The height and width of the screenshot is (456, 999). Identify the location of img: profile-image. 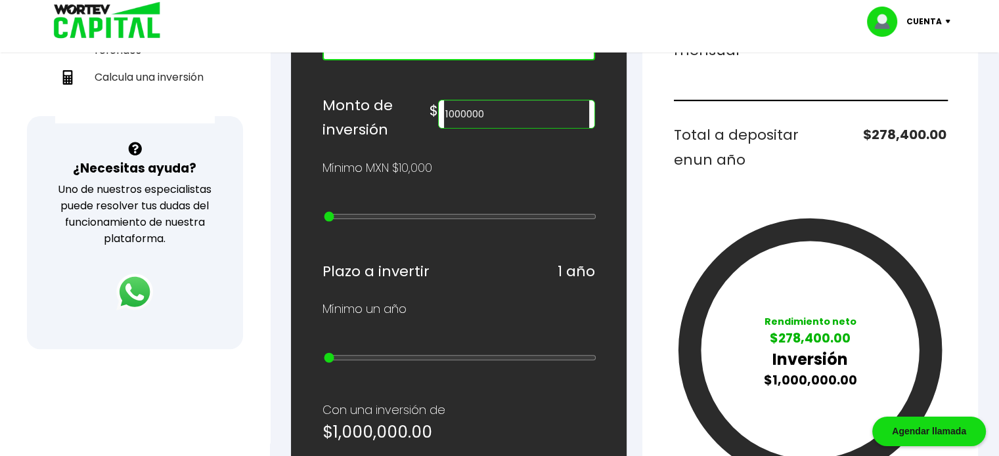
(887, 22).